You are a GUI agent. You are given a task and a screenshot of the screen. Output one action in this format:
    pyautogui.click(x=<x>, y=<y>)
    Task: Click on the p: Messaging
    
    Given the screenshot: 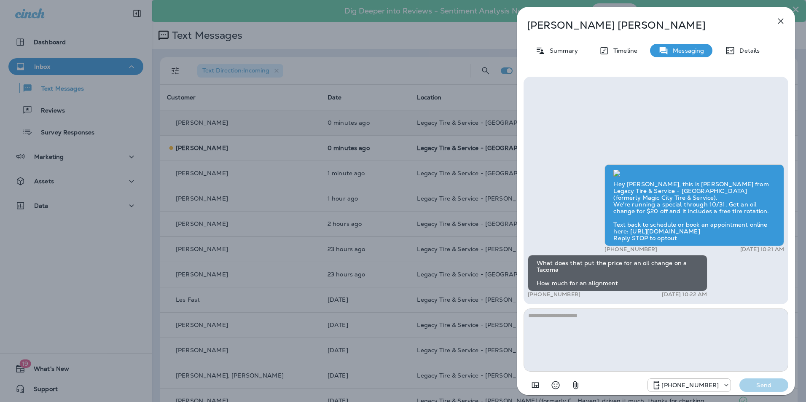 What is the action you would take?
    pyautogui.click(x=686, y=51)
    